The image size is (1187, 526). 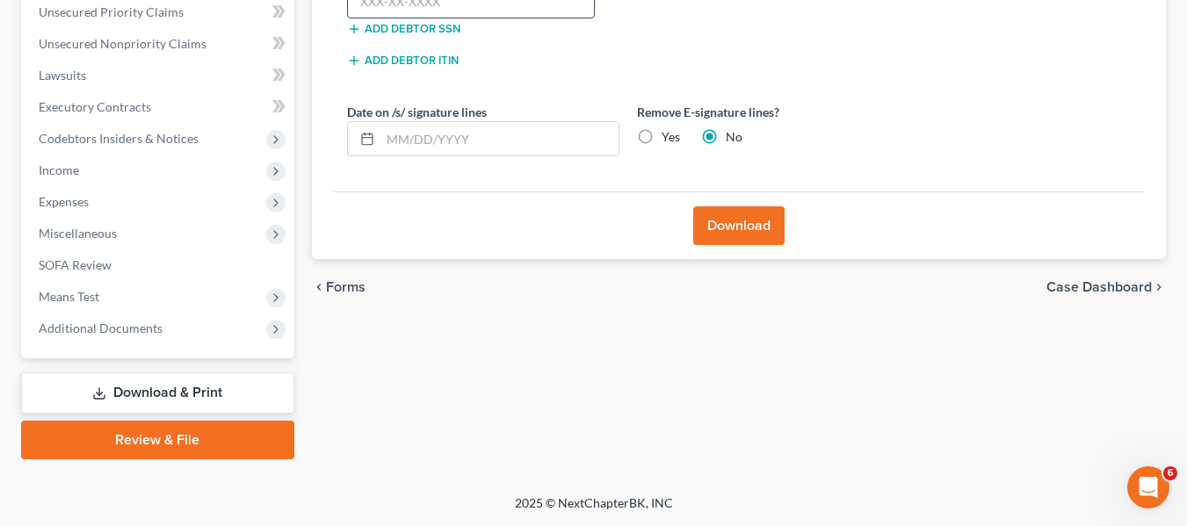 What do you see at coordinates (345, 287) in the screenshot?
I see `span: Forms` at bounding box center [345, 287].